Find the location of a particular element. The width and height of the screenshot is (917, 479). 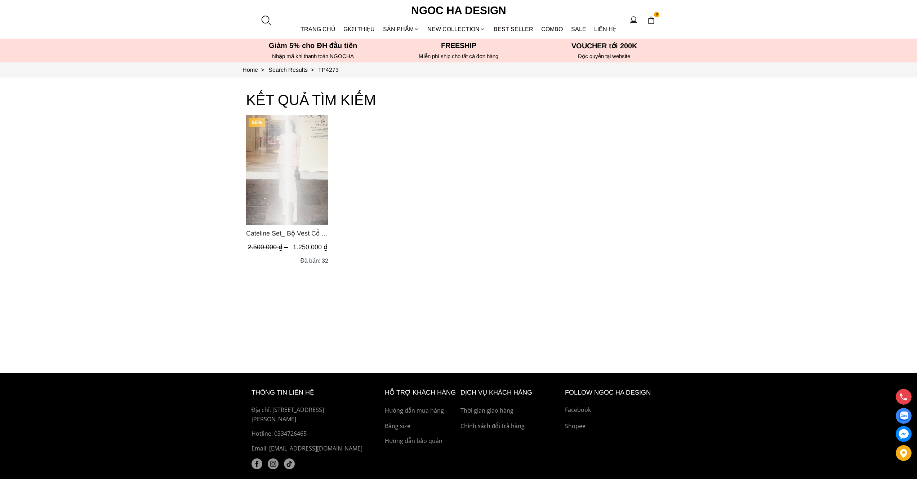

font: Giảm 5% cho ĐH đầu tiên is located at coordinates (313, 45).